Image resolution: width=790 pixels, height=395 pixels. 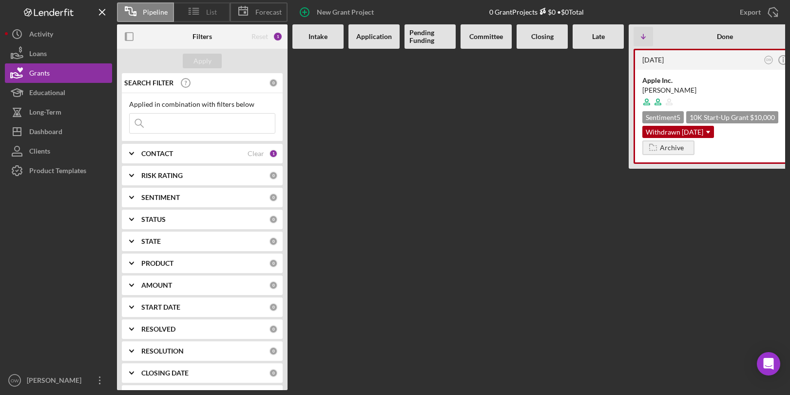 I want to click on a: Product Templates, so click(x=58, y=171).